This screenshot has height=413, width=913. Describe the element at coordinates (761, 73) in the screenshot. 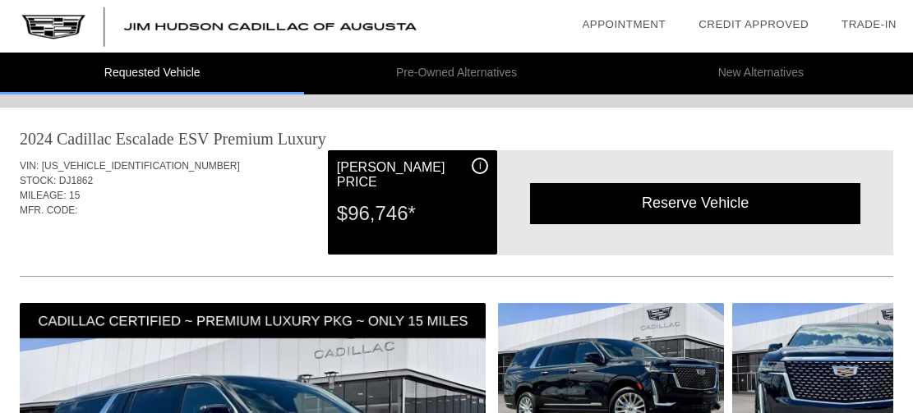

I see `li: New Alternatives` at that location.